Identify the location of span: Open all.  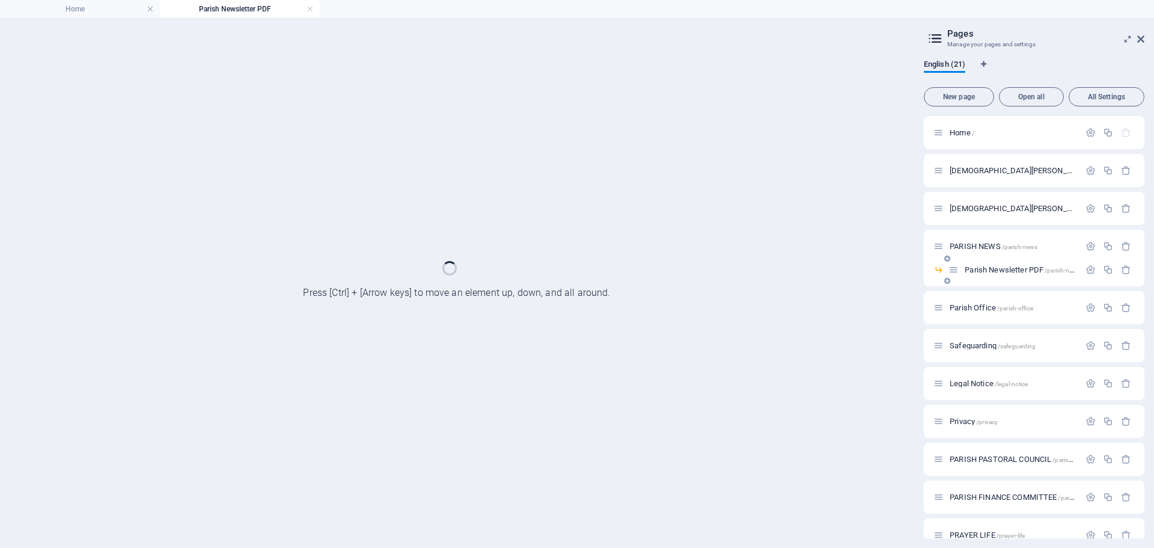
(1032, 97).